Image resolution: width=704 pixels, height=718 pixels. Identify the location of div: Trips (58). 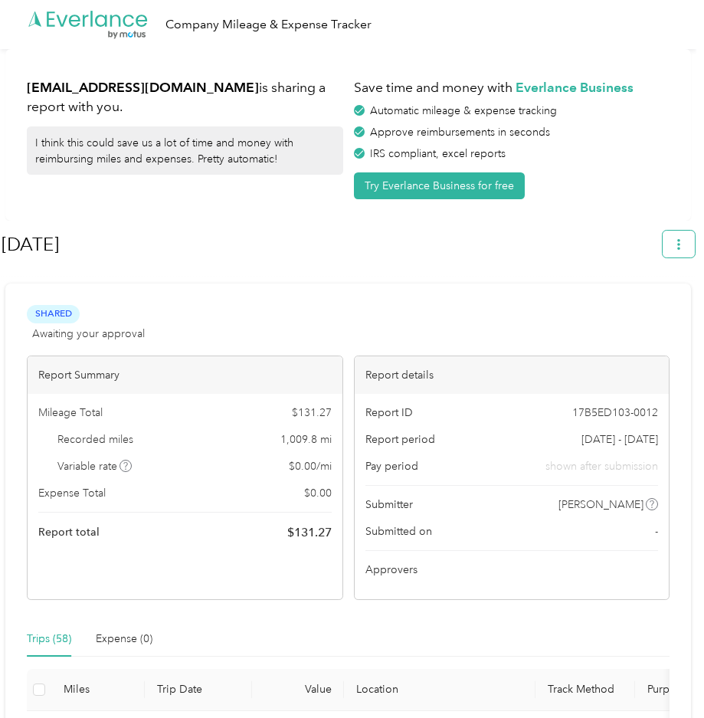
(49, 639).